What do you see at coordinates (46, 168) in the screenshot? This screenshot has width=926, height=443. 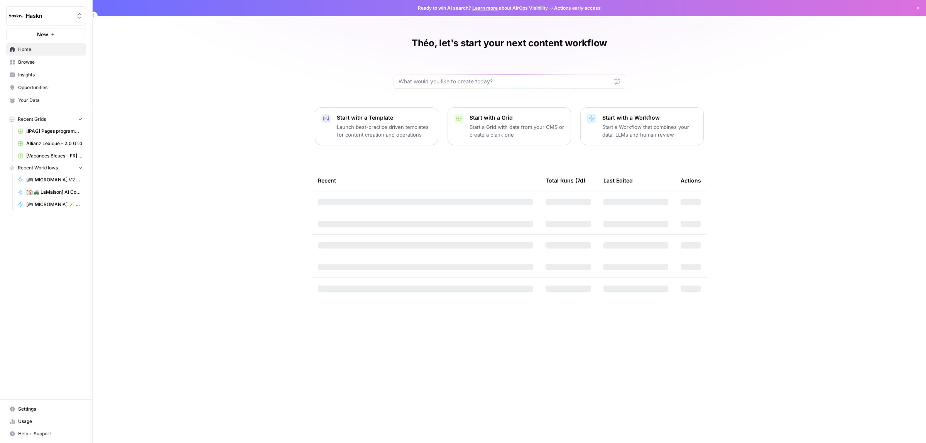 I see `button: Recent Workflows` at bounding box center [46, 168].